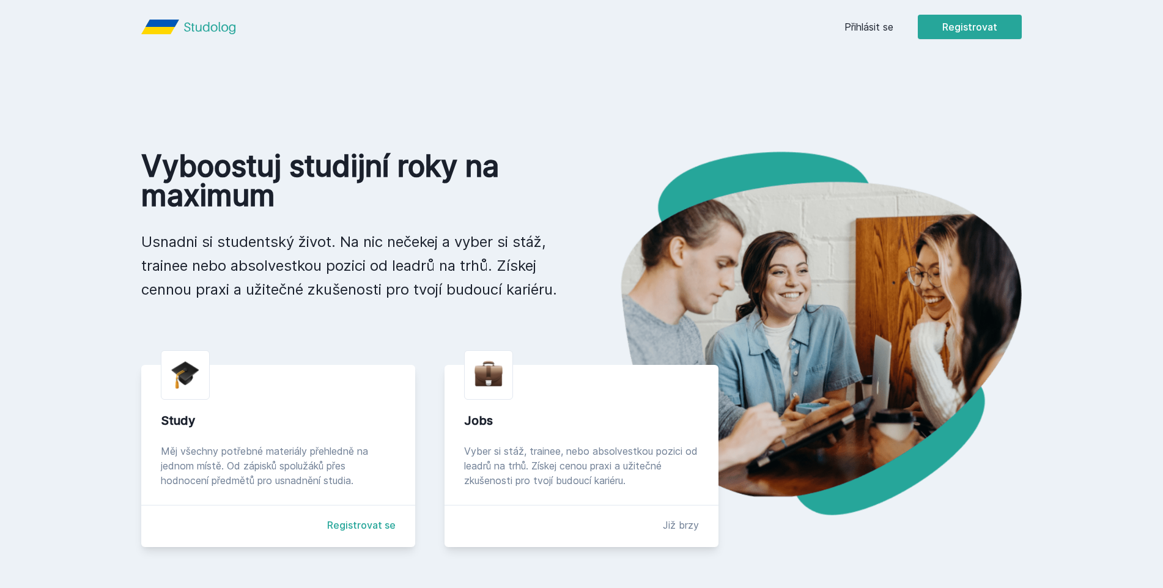 This screenshot has width=1163, height=588. Describe the element at coordinates (278, 466) in the screenshot. I see `div: Měj všechny potřebné materiály přehledně na jednom místě. Od zápisků spolužáků přes hodnocení pře...` at that location.